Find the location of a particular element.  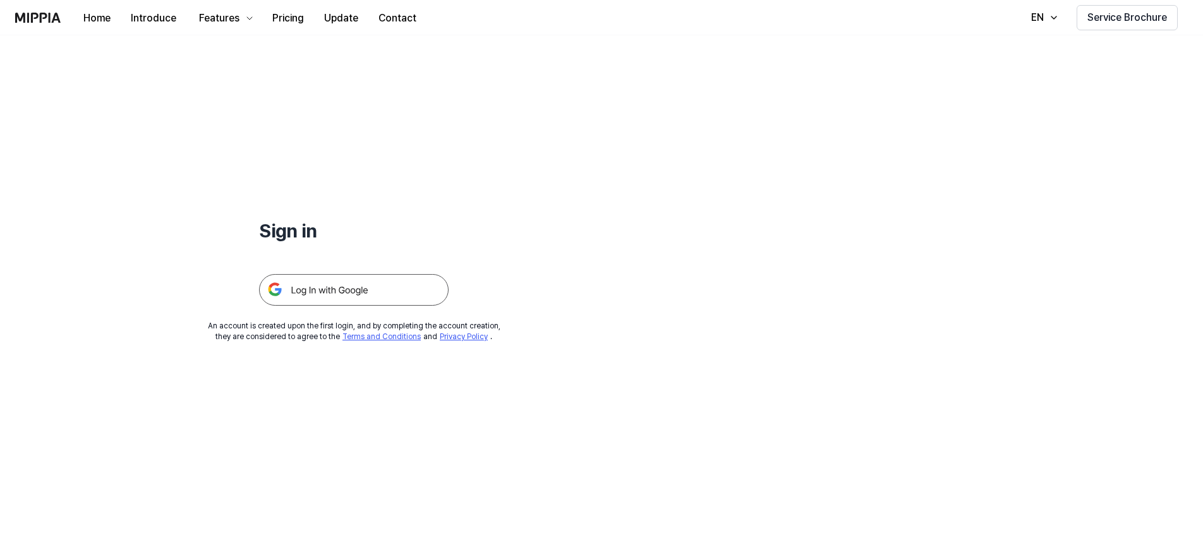

a: Contact is located at coordinates (397, 18).